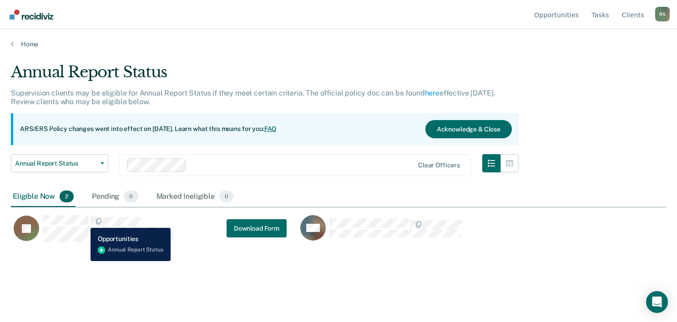  Describe the element at coordinates (31, 15) in the screenshot. I see `img: Recidiviz` at that location.